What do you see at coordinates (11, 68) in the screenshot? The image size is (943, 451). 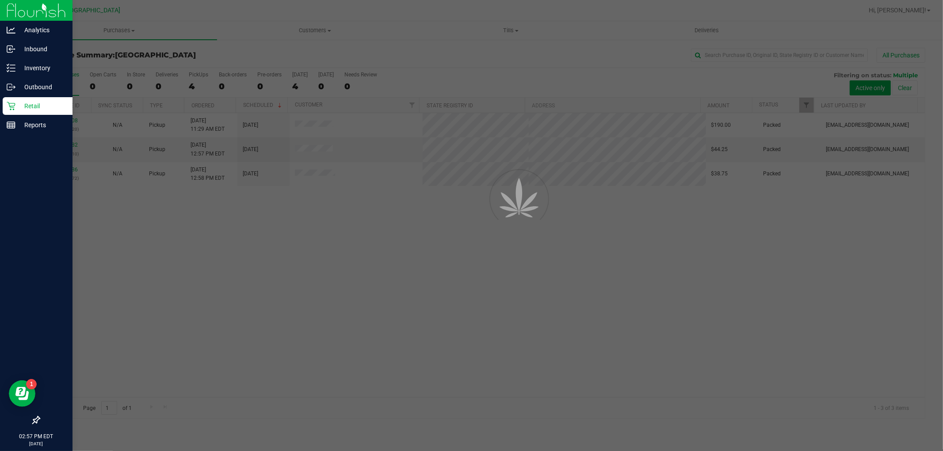 I see `inline-svg: Inventory` at bounding box center [11, 68].